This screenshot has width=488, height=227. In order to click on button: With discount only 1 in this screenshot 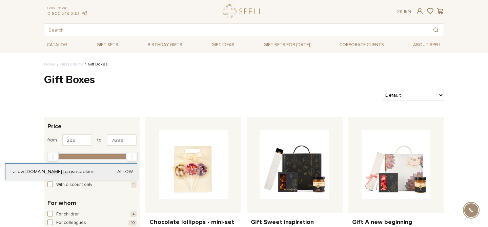, I will do `click(92, 185)`.